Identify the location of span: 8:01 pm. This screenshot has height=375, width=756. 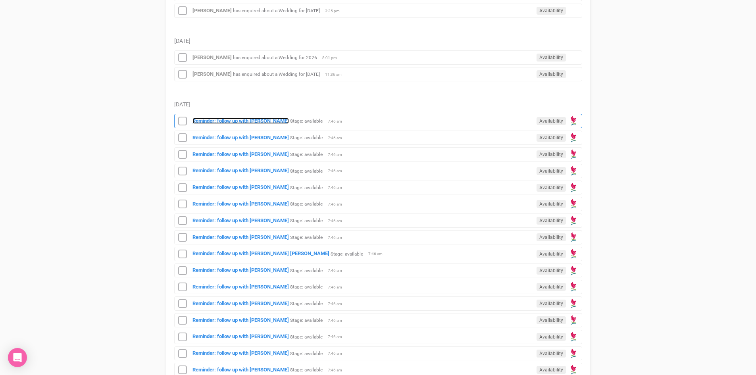
(332, 58).